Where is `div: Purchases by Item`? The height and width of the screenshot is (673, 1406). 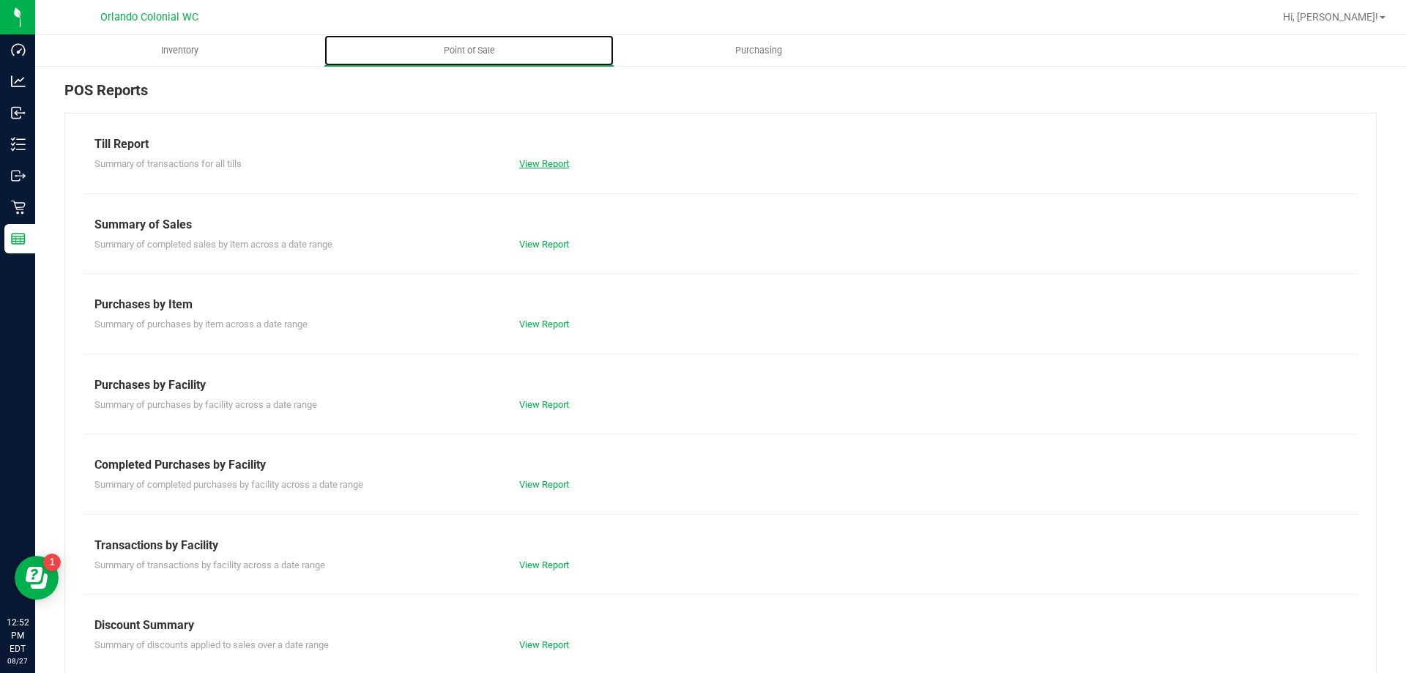 div: Purchases by Item is located at coordinates (721, 305).